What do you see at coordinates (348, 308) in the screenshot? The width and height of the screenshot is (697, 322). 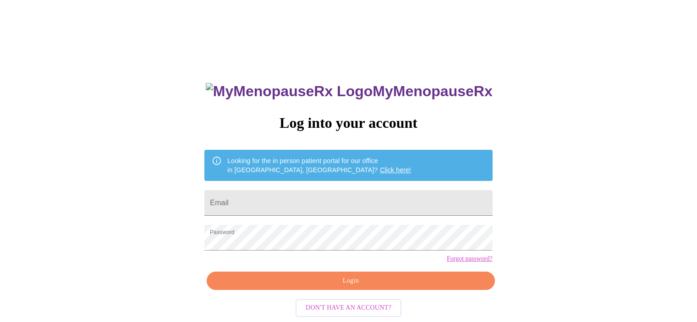 I see `span: Don't have an account?` at bounding box center [348, 308].